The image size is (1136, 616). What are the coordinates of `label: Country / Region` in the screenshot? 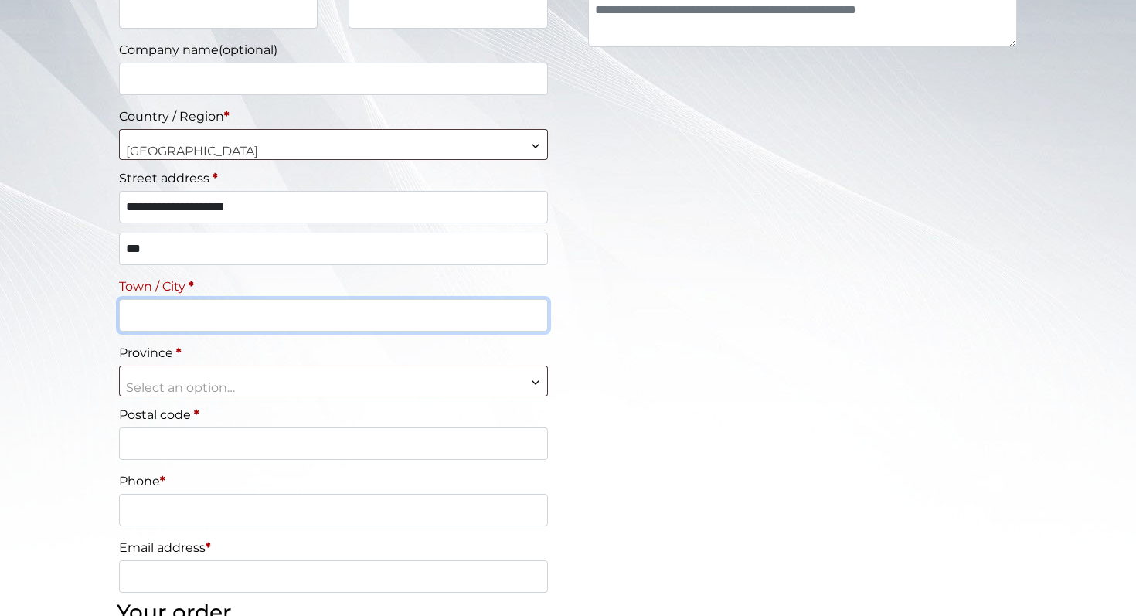 It's located at (333, 117).